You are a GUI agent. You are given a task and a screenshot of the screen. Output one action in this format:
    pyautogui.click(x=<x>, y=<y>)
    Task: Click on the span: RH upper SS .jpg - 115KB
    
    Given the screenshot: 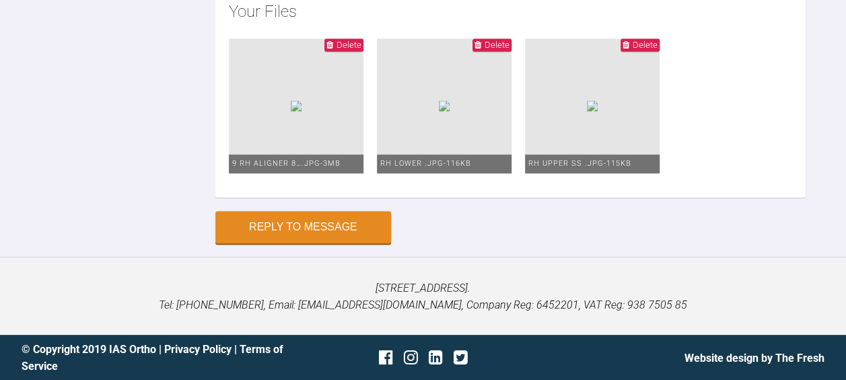 What is the action you would take?
    pyautogui.click(x=580, y=163)
    